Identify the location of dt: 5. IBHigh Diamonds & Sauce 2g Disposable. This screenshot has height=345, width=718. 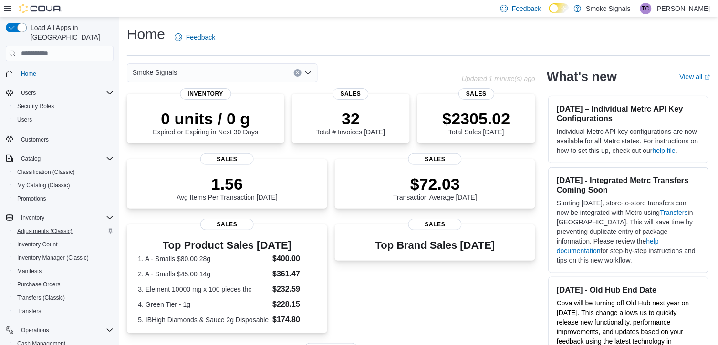
(203, 320).